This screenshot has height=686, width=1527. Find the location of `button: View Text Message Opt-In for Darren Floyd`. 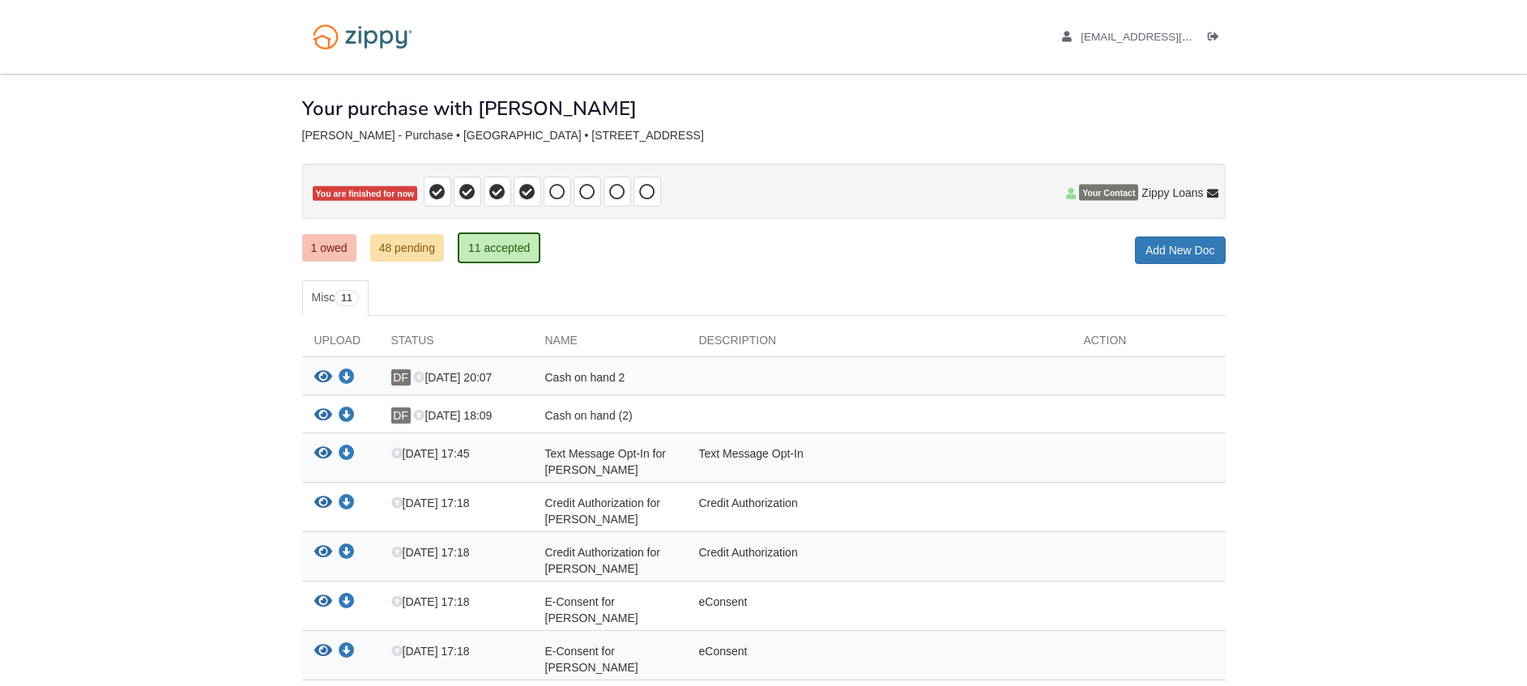

button: View Text Message Opt-In for Darren Floyd is located at coordinates (323, 454).